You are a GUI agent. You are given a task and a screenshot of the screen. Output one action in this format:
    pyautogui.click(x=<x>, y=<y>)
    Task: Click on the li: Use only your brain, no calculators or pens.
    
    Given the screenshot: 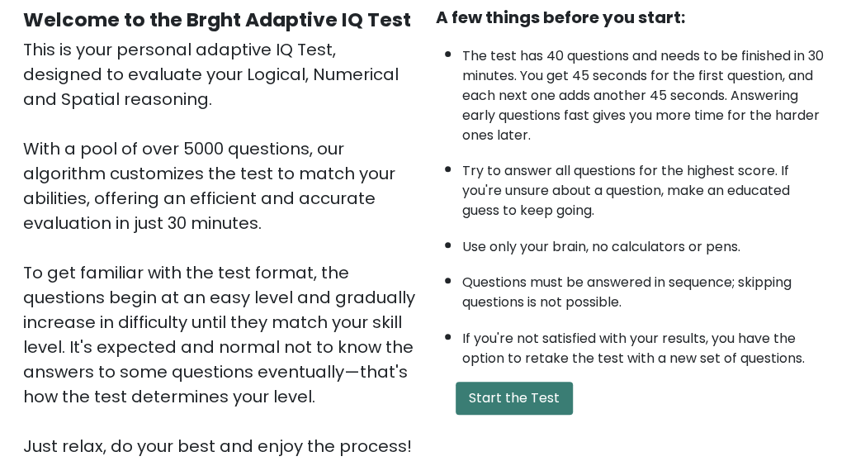 What is the action you would take?
    pyautogui.click(x=646, y=243)
    